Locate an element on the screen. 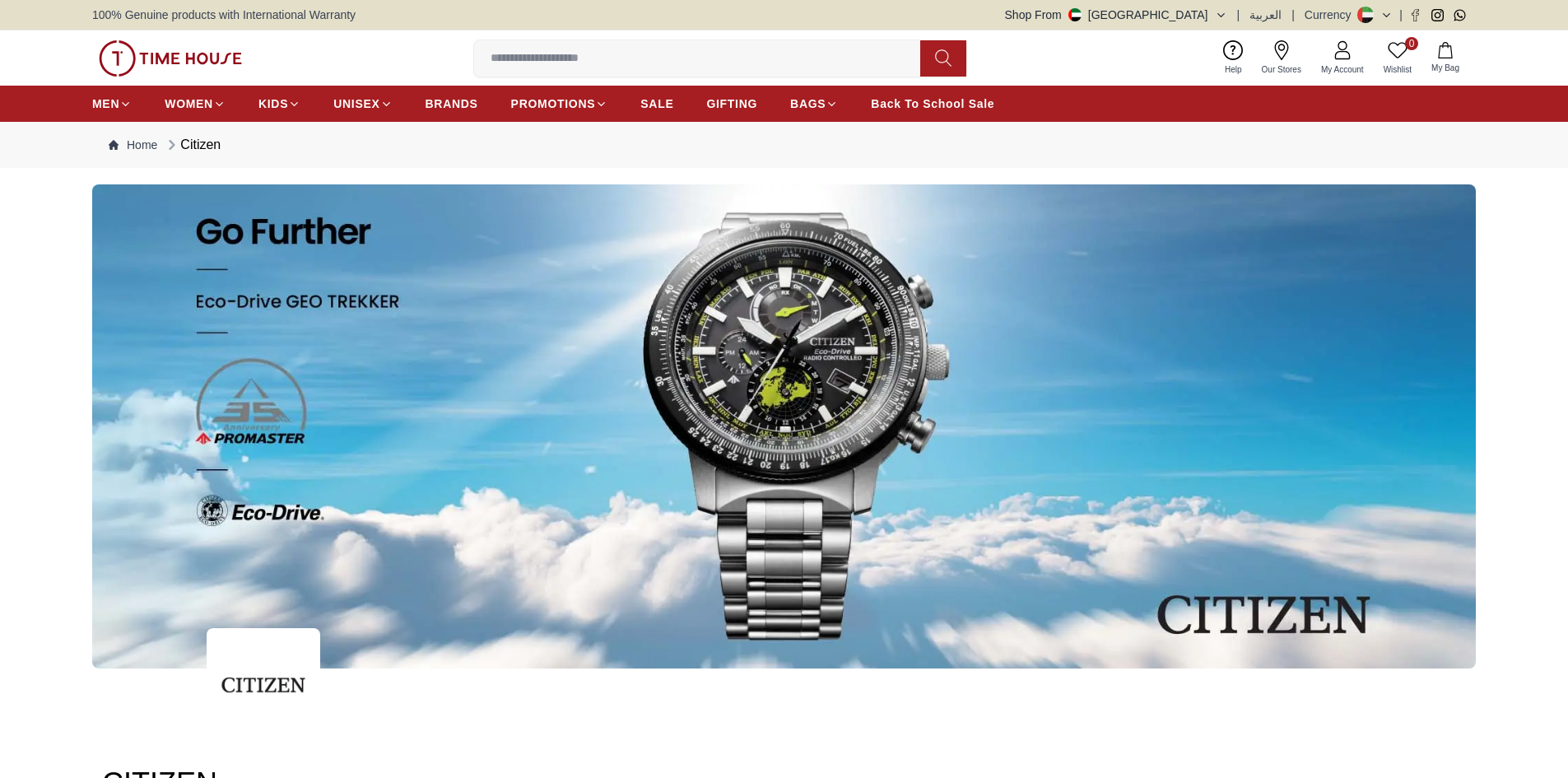 This screenshot has width=1568, height=778. span: UNISEX is located at coordinates (356, 104).